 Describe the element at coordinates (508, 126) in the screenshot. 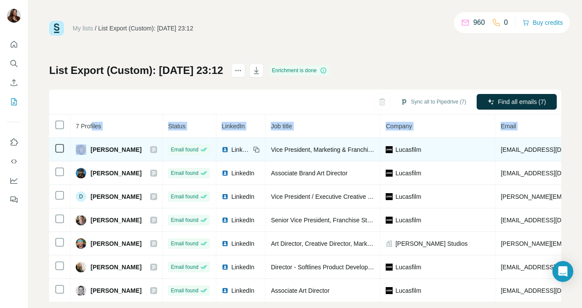

I see `span: Email` at that location.